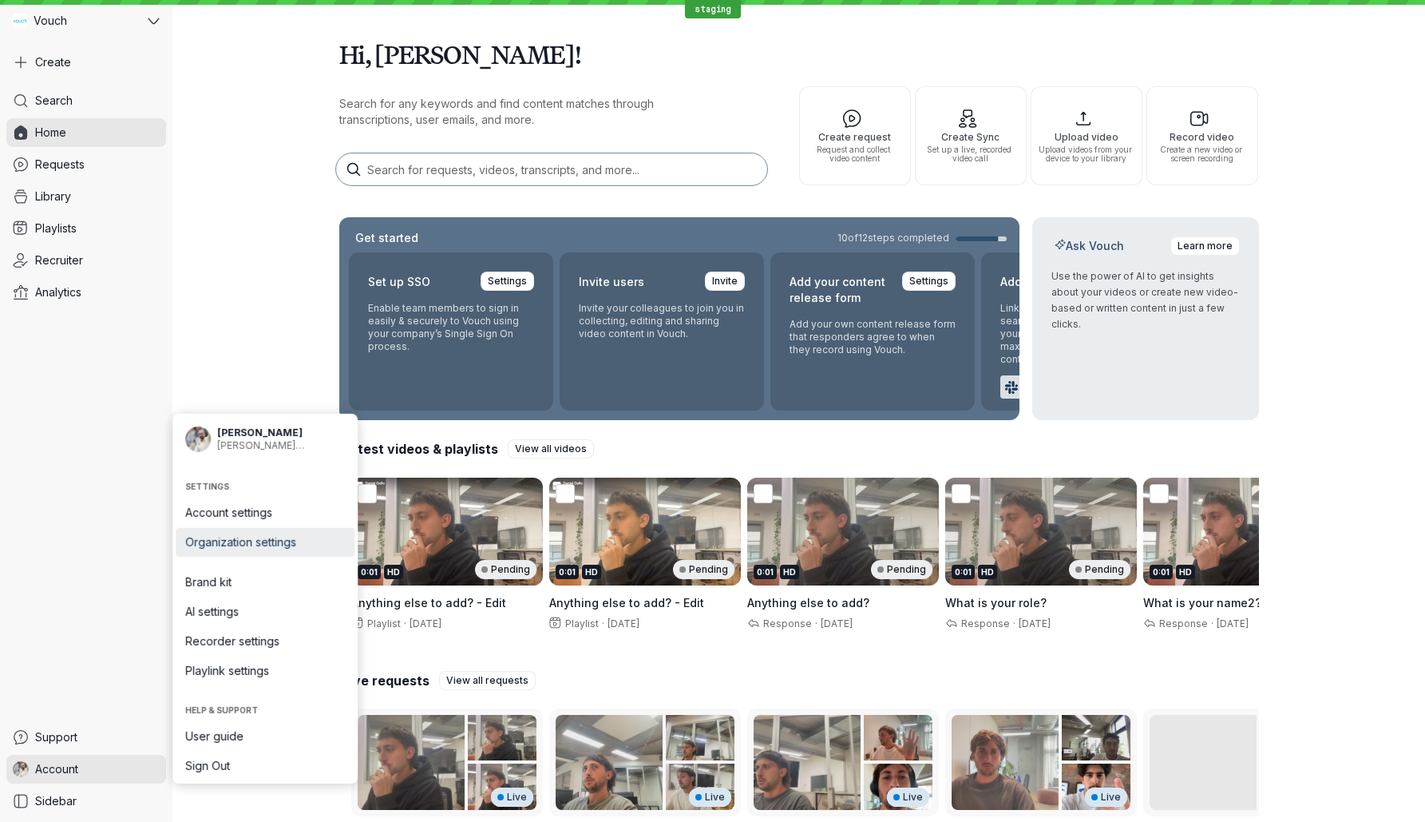 This screenshot has width=1425, height=822. Describe the element at coordinates (531, 112) in the screenshot. I see `p: Search for any keywords and find content matches through transcriptions, user emails, and more.` at that location.